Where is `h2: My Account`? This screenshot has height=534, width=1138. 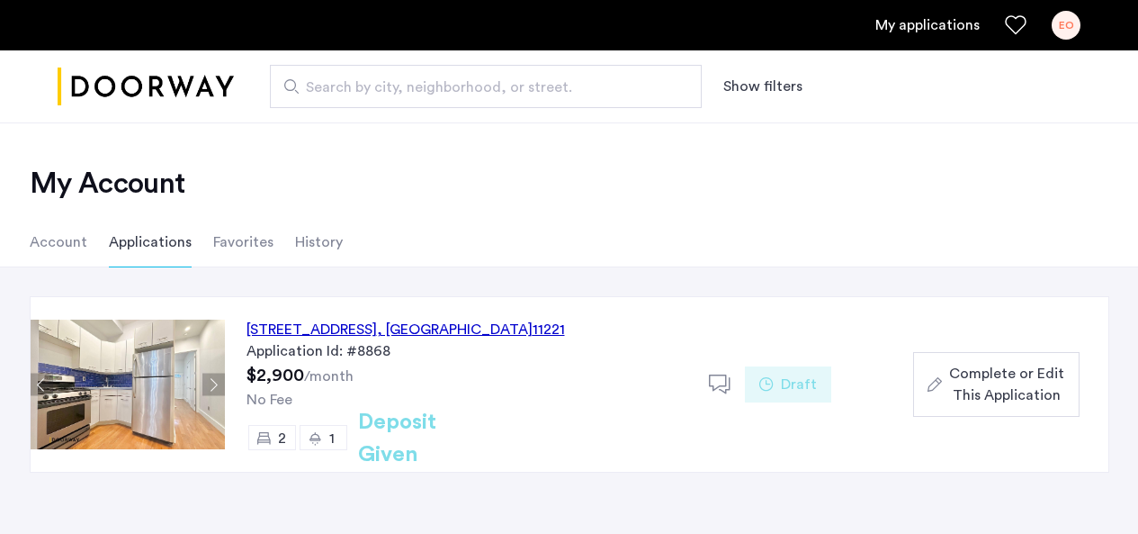 h2: My Account is located at coordinates (570, 184).